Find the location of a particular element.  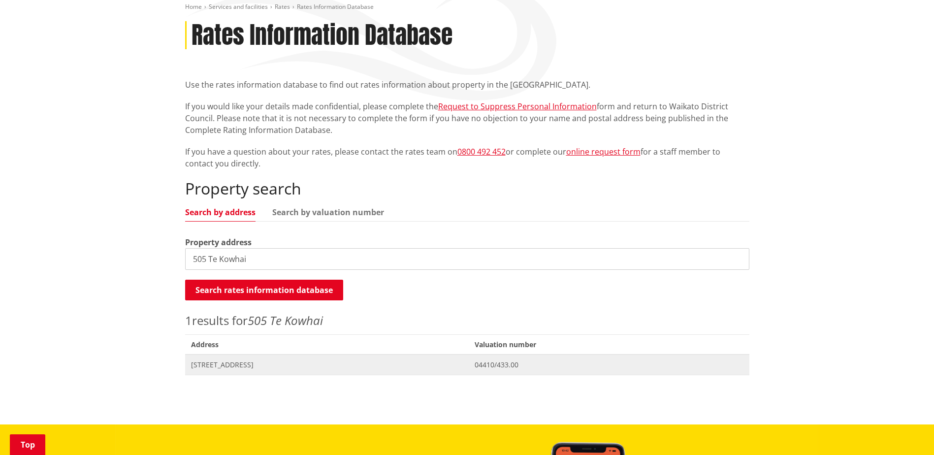

span: Valuation number is located at coordinates (609, 344).